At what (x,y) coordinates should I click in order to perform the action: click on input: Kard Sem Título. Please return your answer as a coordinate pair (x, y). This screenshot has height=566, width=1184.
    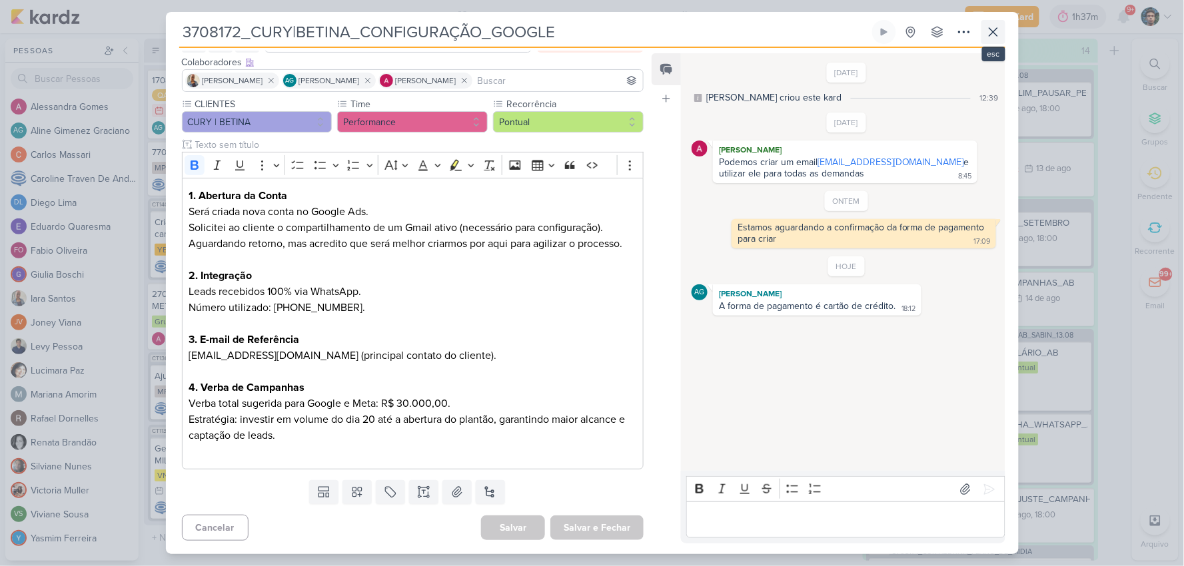
    Looking at the image, I should click on (524, 32).